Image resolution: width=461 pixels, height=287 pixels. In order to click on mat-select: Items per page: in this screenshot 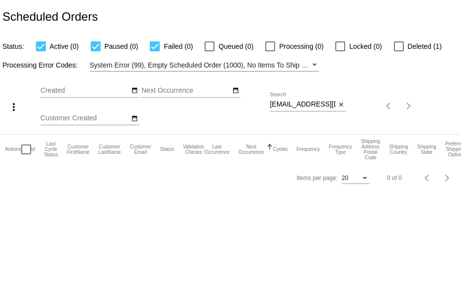, I will do `click(356, 179)`.